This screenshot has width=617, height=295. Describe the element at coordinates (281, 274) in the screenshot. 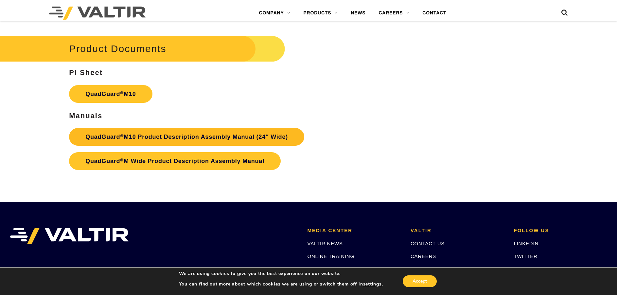

I see `p: We are using cookies to give you the best experience on our website.` at that location.